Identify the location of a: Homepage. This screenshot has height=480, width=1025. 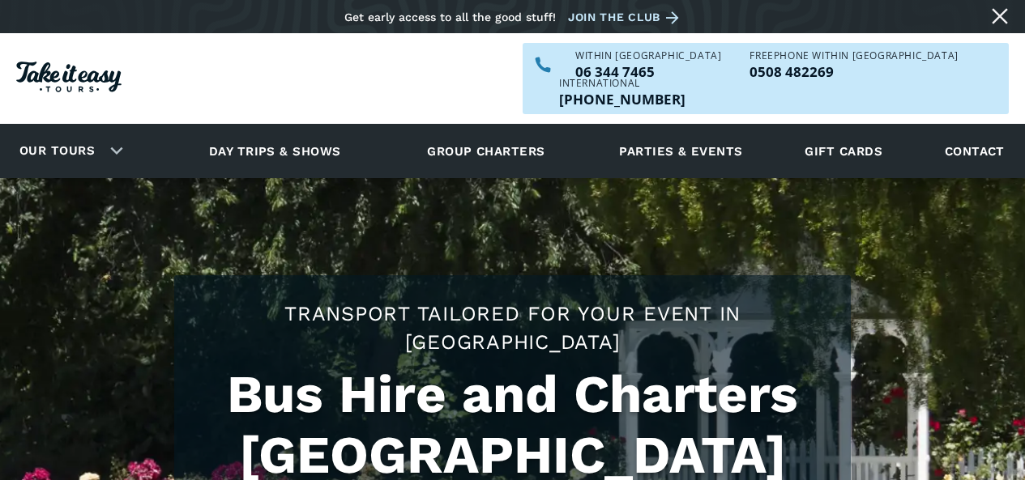
(69, 79).